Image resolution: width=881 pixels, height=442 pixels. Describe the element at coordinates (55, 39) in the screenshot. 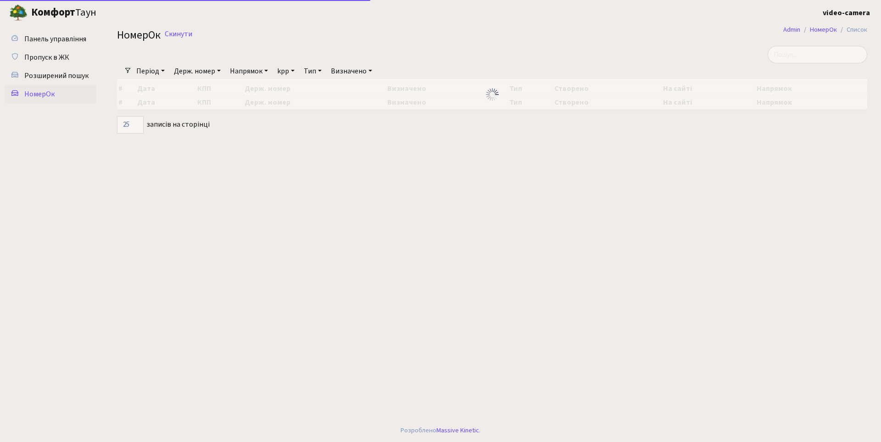

I see `span: Панель управління` at that location.